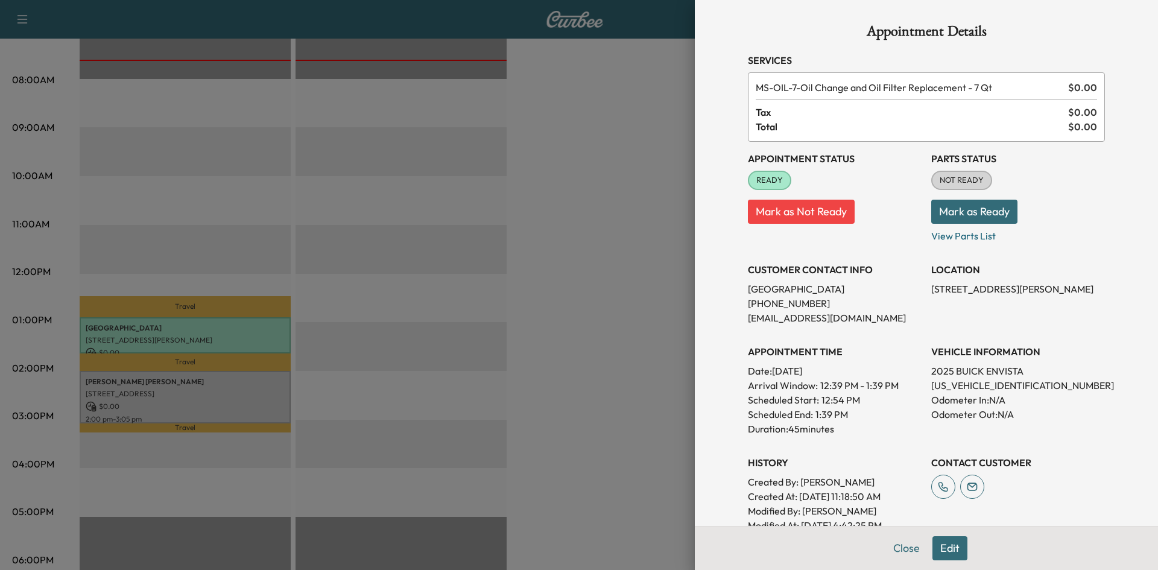  What do you see at coordinates (1018, 371) in the screenshot?
I see `p: 2025 BUICK ENVISTA` at bounding box center [1018, 371].